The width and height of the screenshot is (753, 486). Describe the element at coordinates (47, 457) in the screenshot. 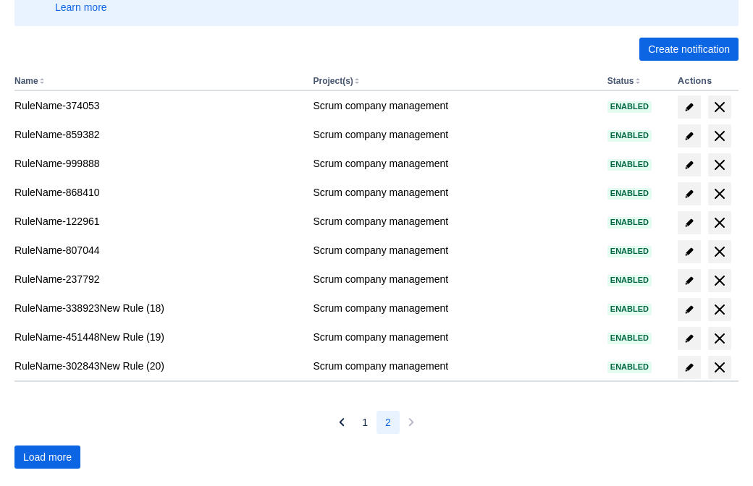

I see `button: Load more` at that location.